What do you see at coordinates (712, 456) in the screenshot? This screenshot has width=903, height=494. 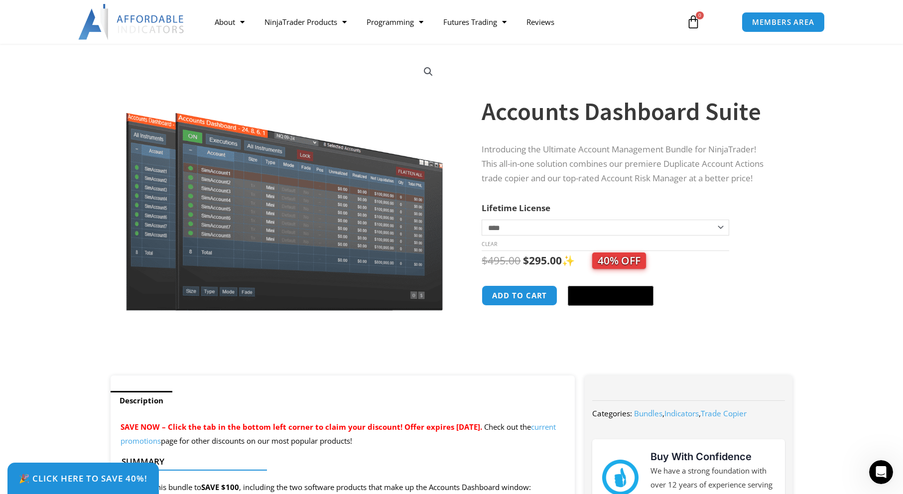 I see `h3: Buy With Confidence` at bounding box center [712, 456].